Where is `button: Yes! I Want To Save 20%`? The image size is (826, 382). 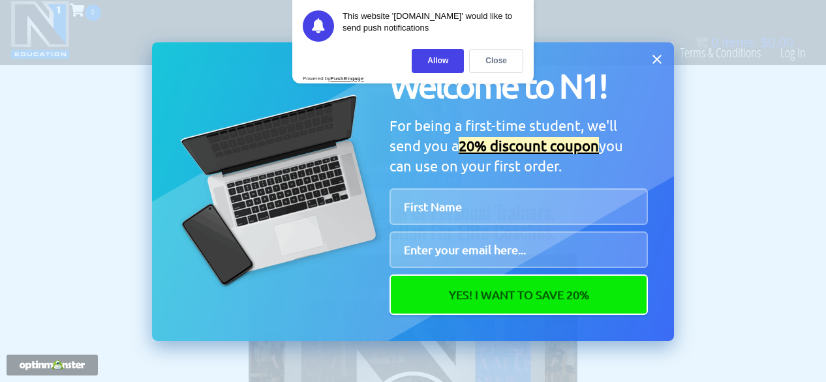
button: Yes! I Want To Save 20% is located at coordinates (519, 295).